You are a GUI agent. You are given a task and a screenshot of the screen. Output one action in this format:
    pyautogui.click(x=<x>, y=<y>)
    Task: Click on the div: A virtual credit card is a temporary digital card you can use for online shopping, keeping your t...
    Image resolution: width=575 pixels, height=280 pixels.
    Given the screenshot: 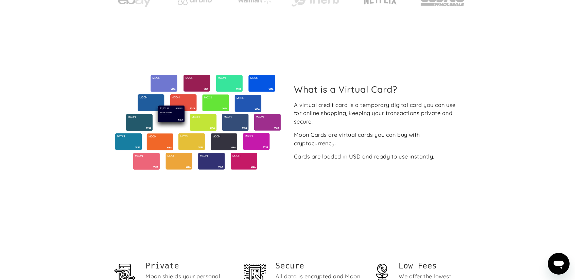 What is the action you would take?
    pyautogui.click(x=377, y=114)
    